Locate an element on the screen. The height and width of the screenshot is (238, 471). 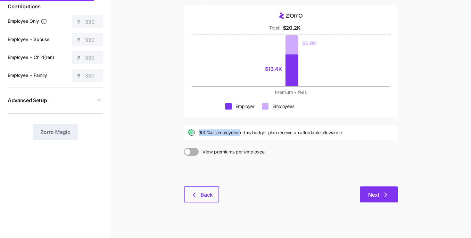
button: Zorro Magic is located at coordinates (55, 132).